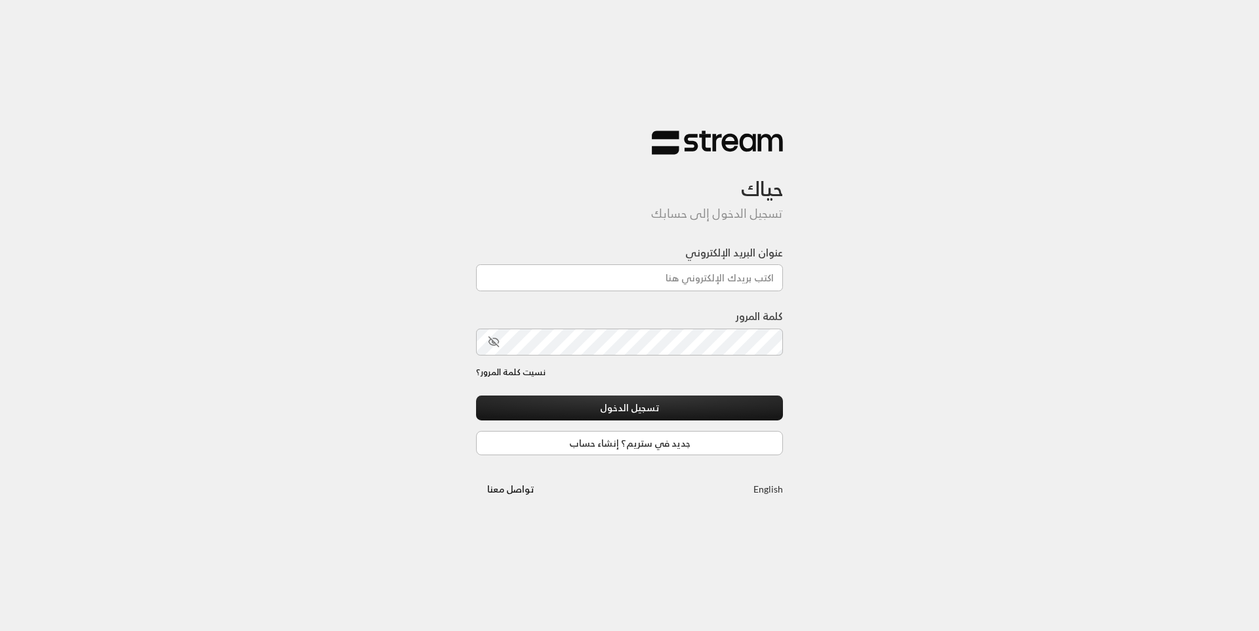 The image size is (1259, 631). Describe the element at coordinates (759, 316) in the screenshot. I see `label: كلمة المرور` at that location.